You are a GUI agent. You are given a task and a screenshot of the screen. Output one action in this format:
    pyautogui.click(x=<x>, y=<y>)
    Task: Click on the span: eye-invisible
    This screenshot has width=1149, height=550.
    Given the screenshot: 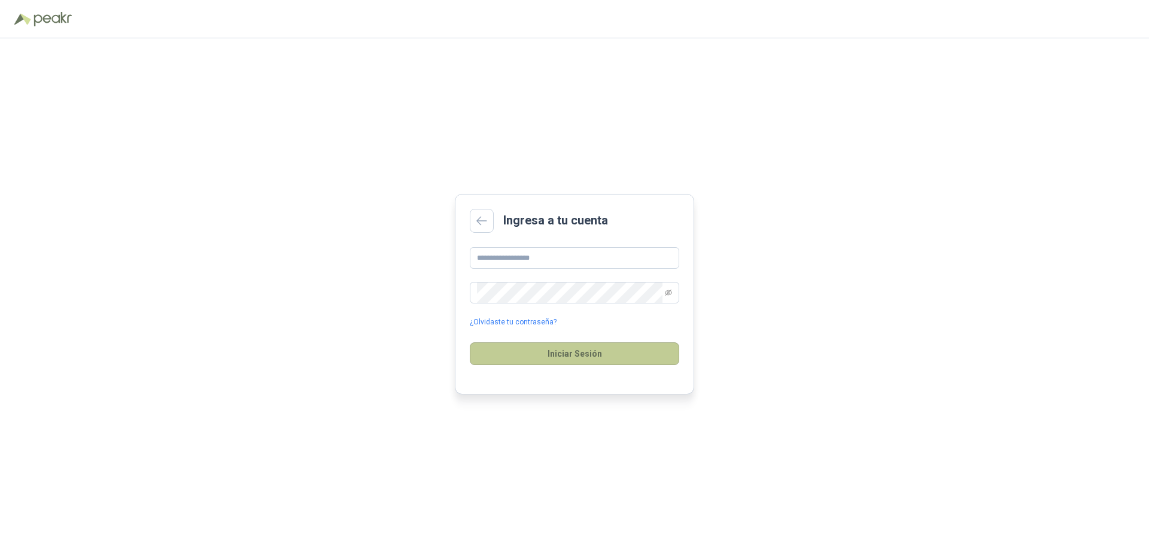 What is the action you would take?
    pyautogui.click(x=668, y=293)
    